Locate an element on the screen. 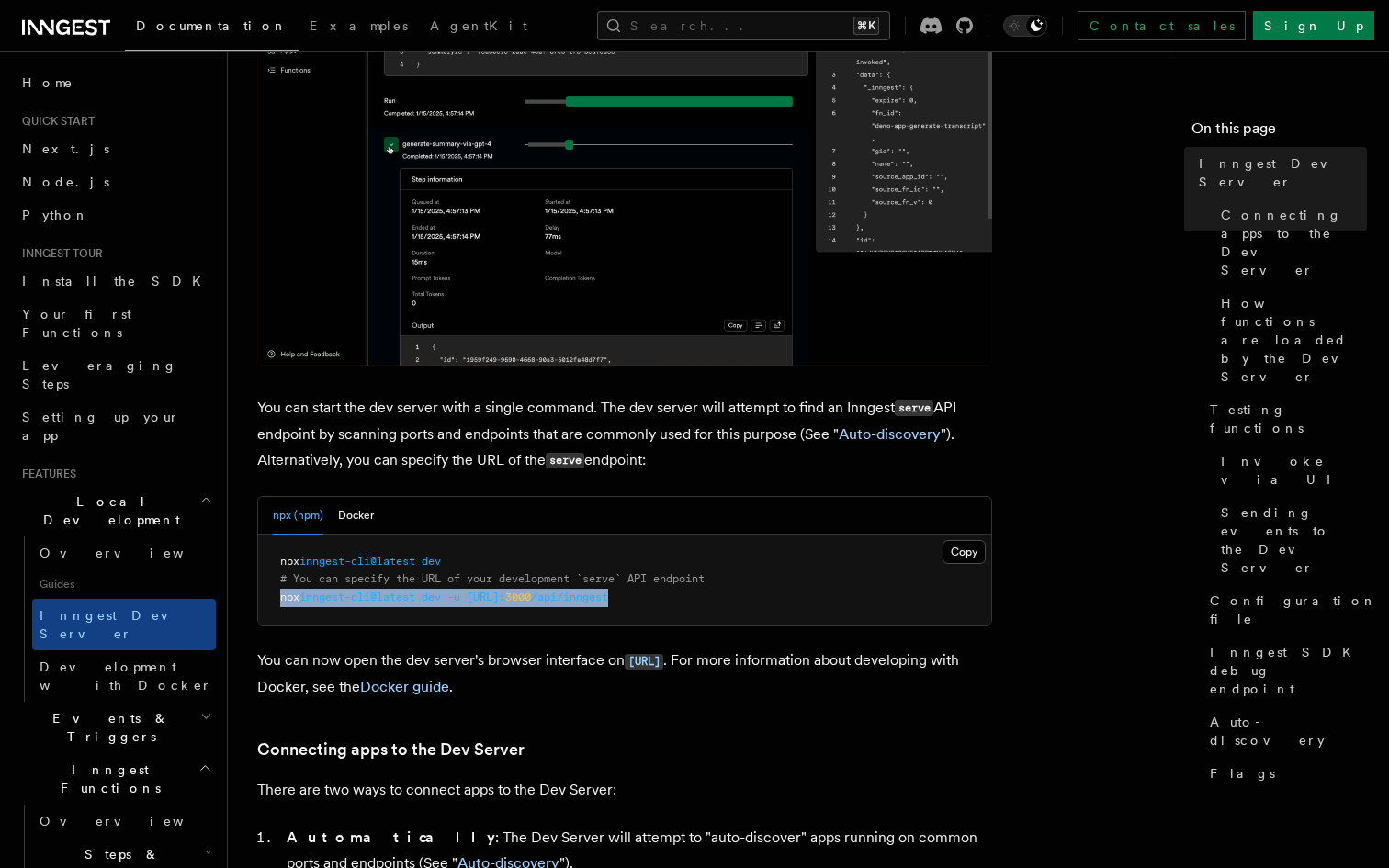  span: Local Development is located at coordinates (108, 510).